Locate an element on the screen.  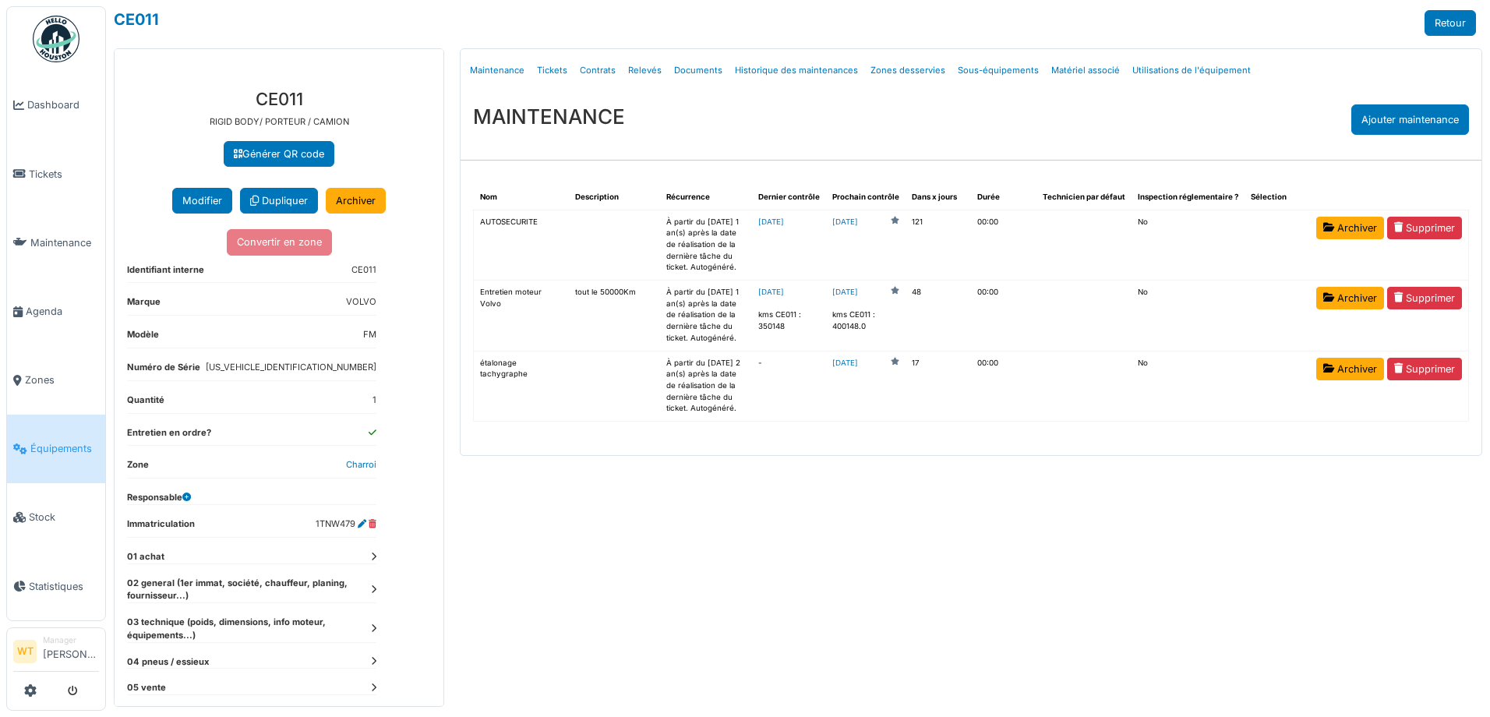
th: Dans x jours is located at coordinates (938, 197).